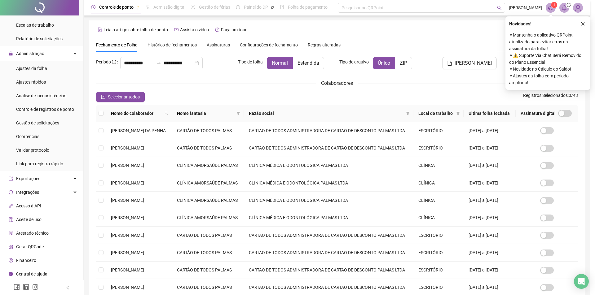 This screenshot has height=295, width=595. Describe the element at coordinates (581, 282) in the screenshot. I see `div: Open Intercom Messenger` at that location.